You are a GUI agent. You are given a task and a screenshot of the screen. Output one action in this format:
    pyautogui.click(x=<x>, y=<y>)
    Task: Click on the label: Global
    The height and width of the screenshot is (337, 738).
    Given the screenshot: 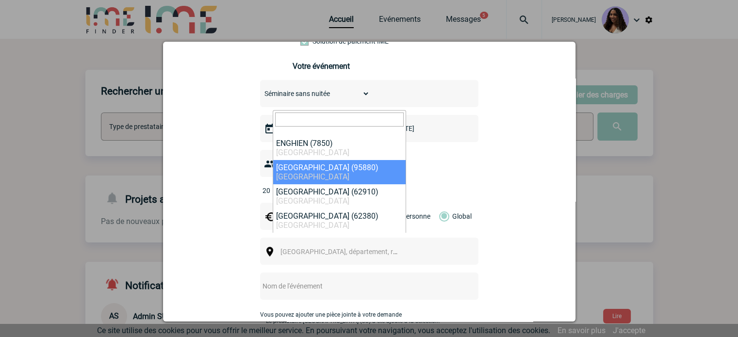 What is the action you would take?
    pyautogui.click(x=442, y=216)
    